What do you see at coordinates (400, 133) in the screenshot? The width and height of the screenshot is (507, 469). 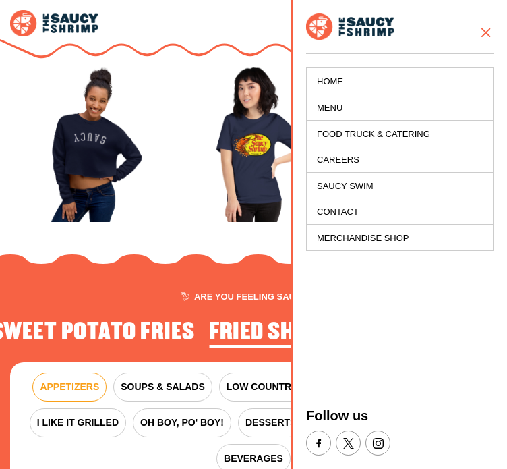 I see `a: Food Truck & Catering` at bounding box center [400, 133].